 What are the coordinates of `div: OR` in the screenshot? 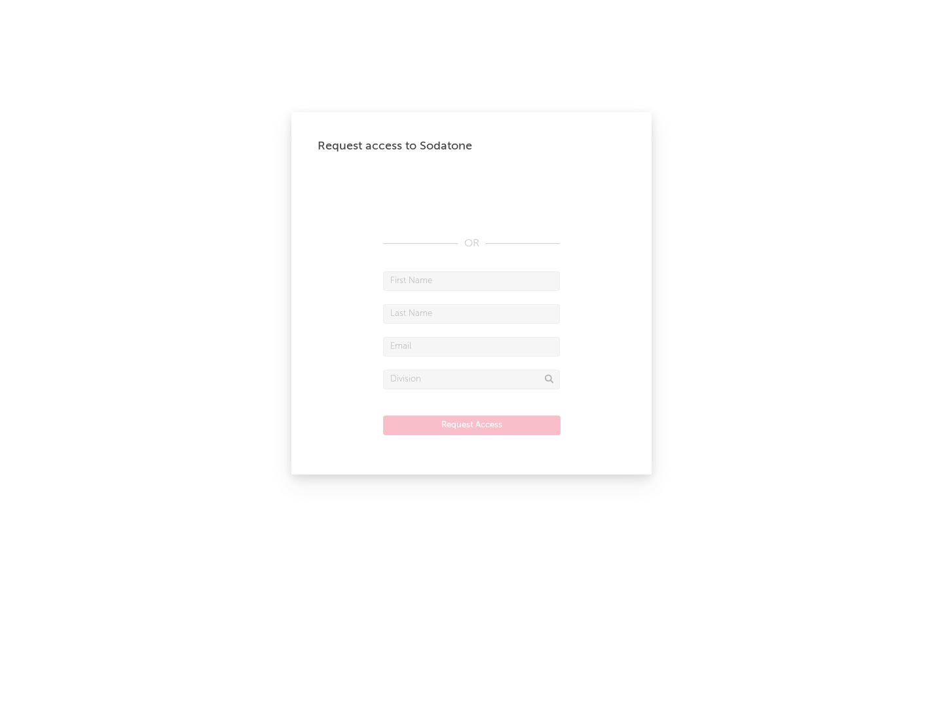 It's located at (472, 244).